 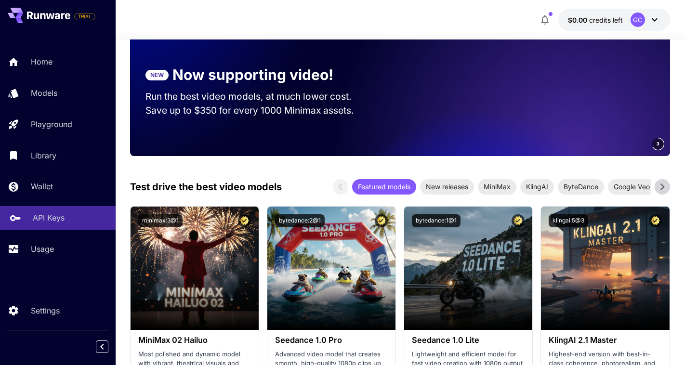 What do you see at coordinates (579, 20) in the screenshot?
I see `span: $0.00` at bounding box center [579, 20].